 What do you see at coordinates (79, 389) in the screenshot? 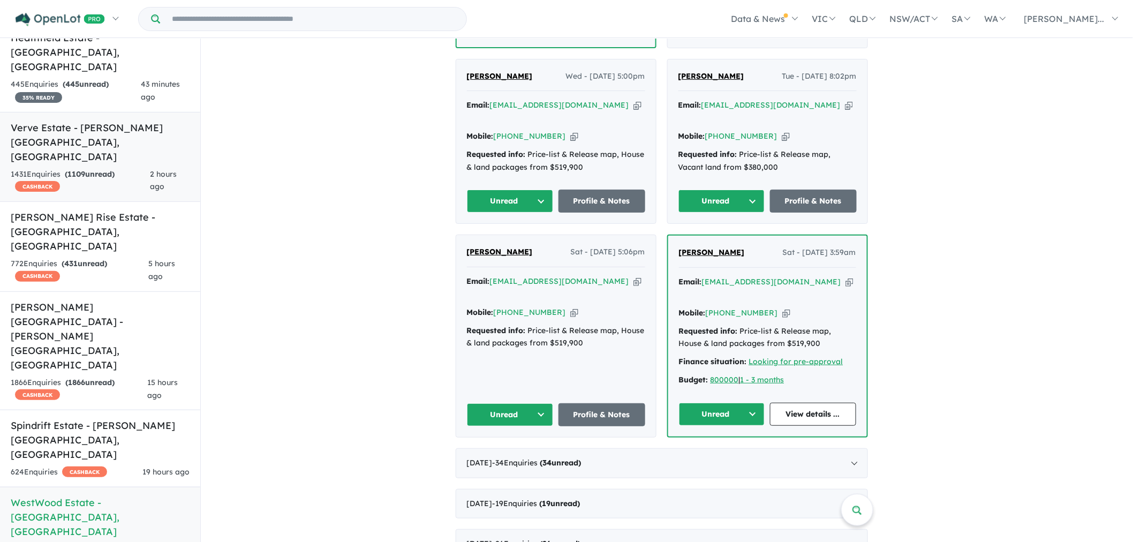
I see `div: 1866 Enquir ies` at bounding box center [79, 389].